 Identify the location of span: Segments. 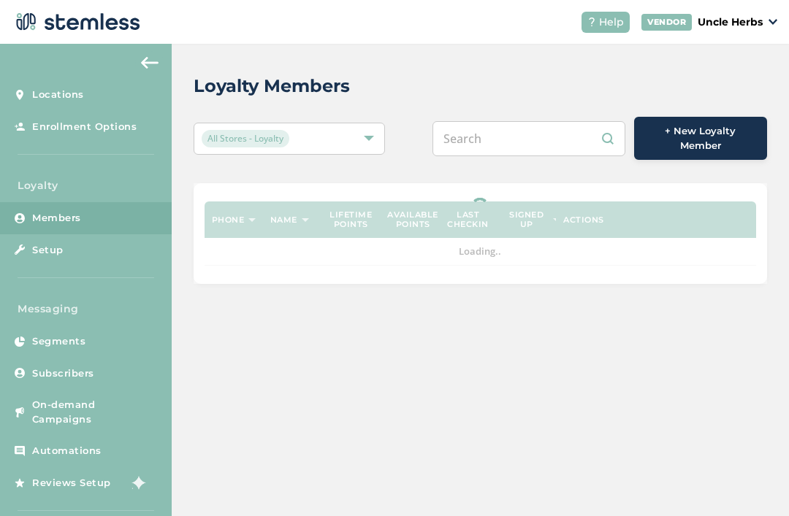
(58, 342).